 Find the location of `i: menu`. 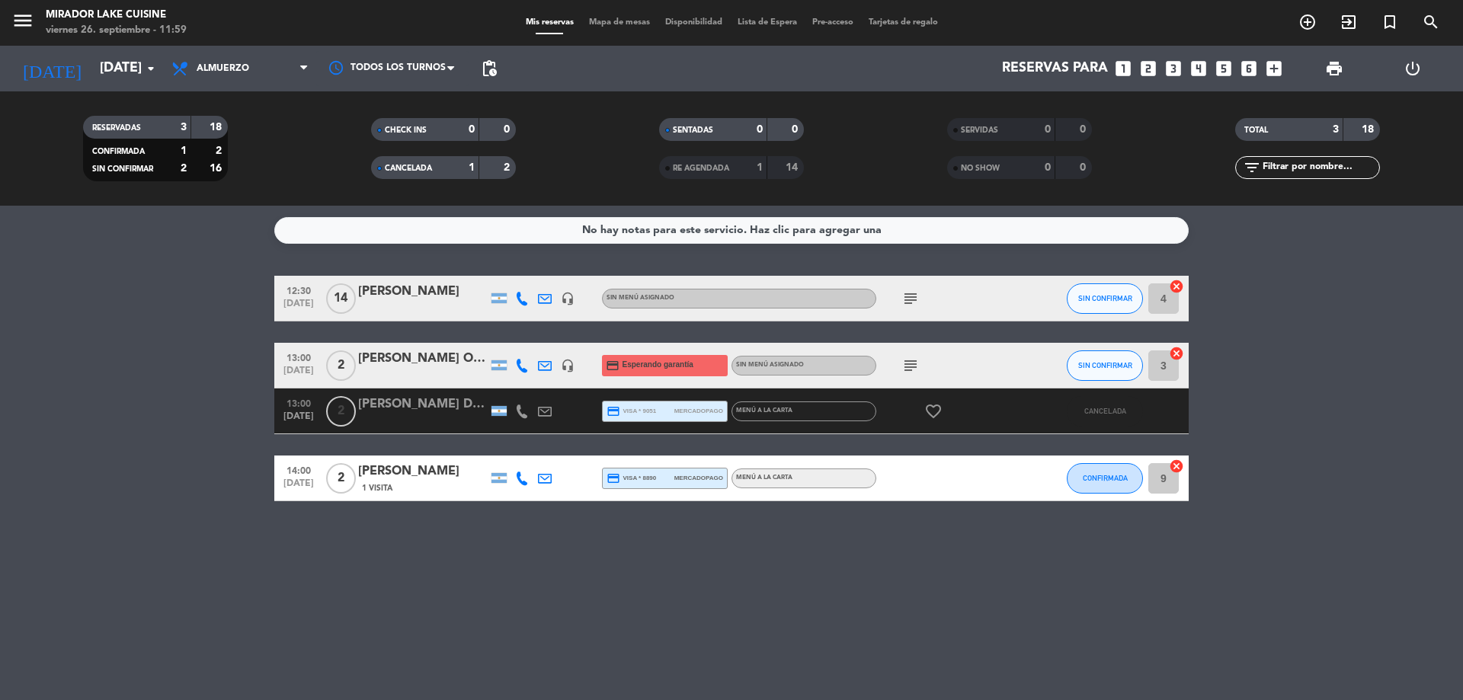

i: menu is located at coordinates (23, 21).